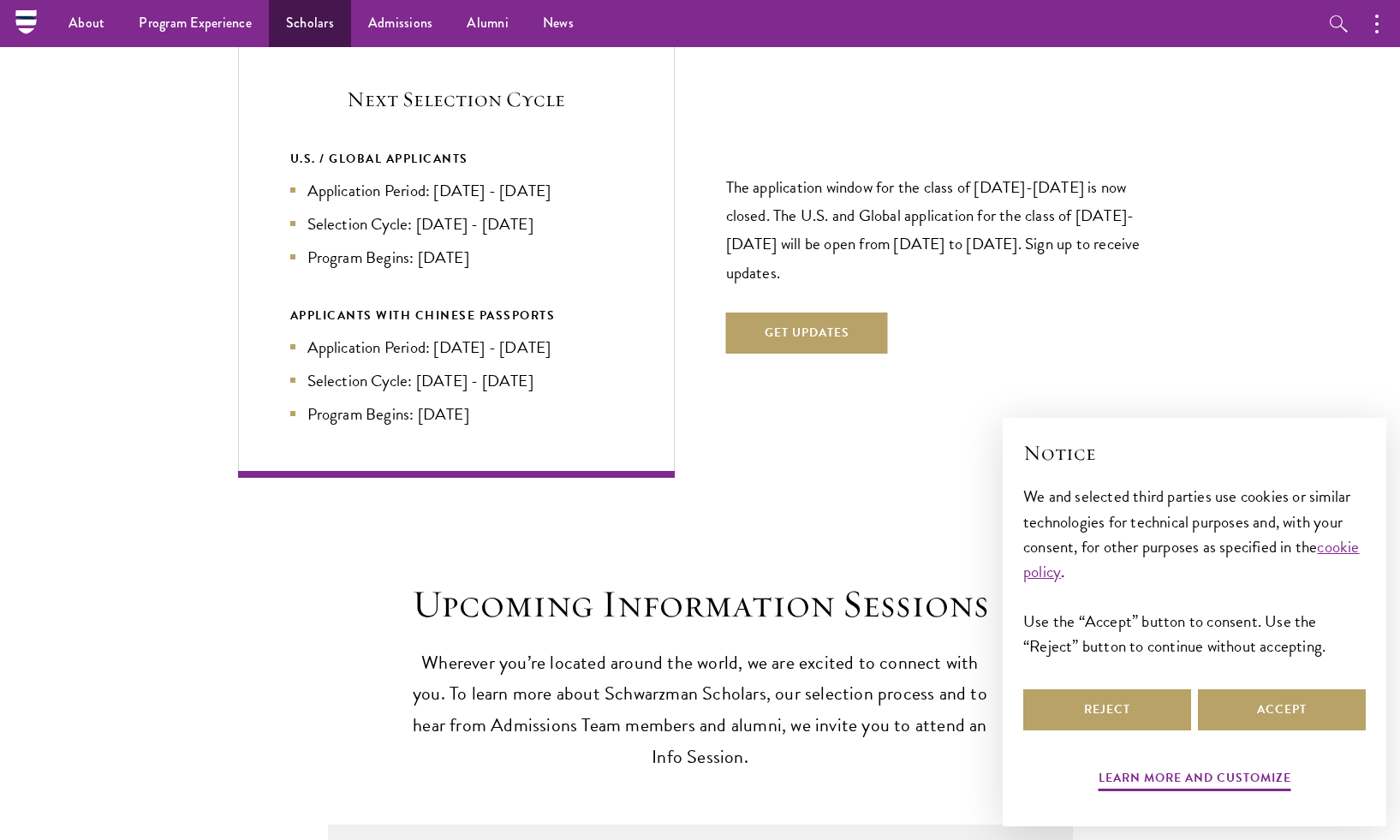 This screenshot has height=840, width=1400. I want to click on p: Wherever you’re located around the world, we are excited to connect with you. To learn more about..., so click(700, 710).